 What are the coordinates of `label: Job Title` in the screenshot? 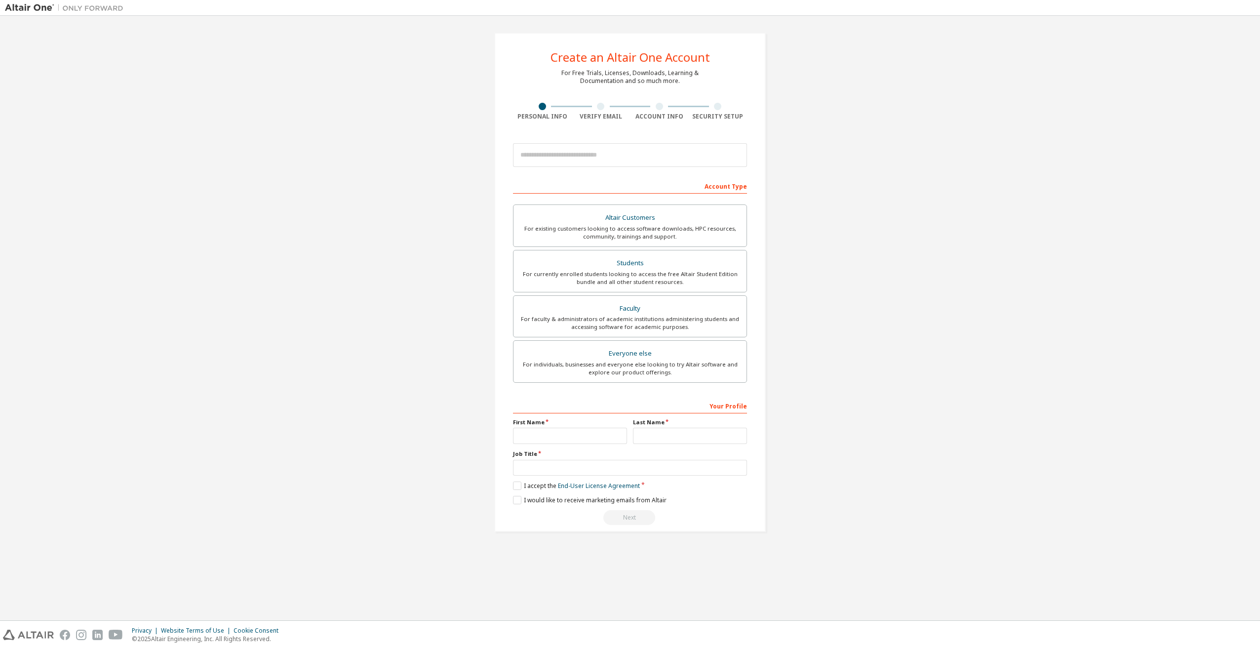 It's located at (630, 454).